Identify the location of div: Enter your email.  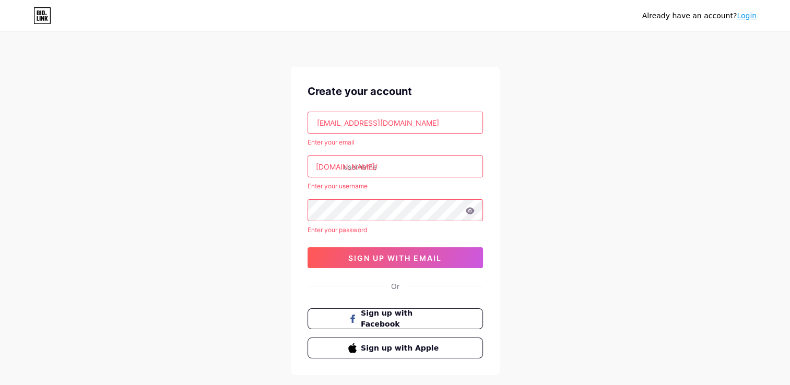
(395, 143).